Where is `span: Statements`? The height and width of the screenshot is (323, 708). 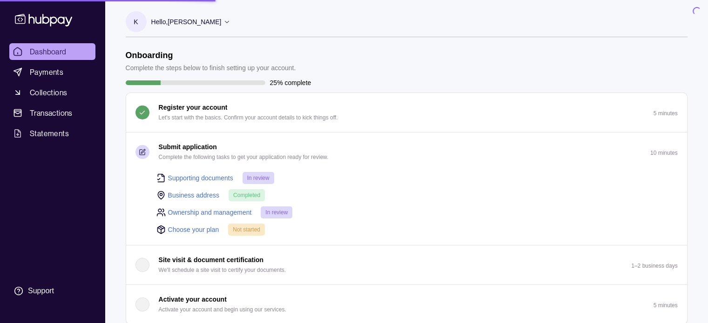
span: Statements is located at coordinates (49, 134).